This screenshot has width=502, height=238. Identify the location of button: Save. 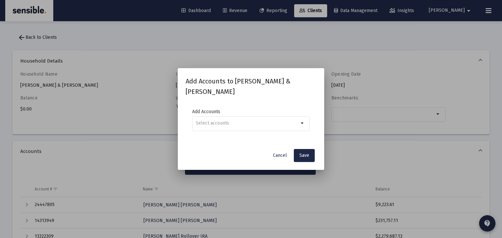
(304, 156).